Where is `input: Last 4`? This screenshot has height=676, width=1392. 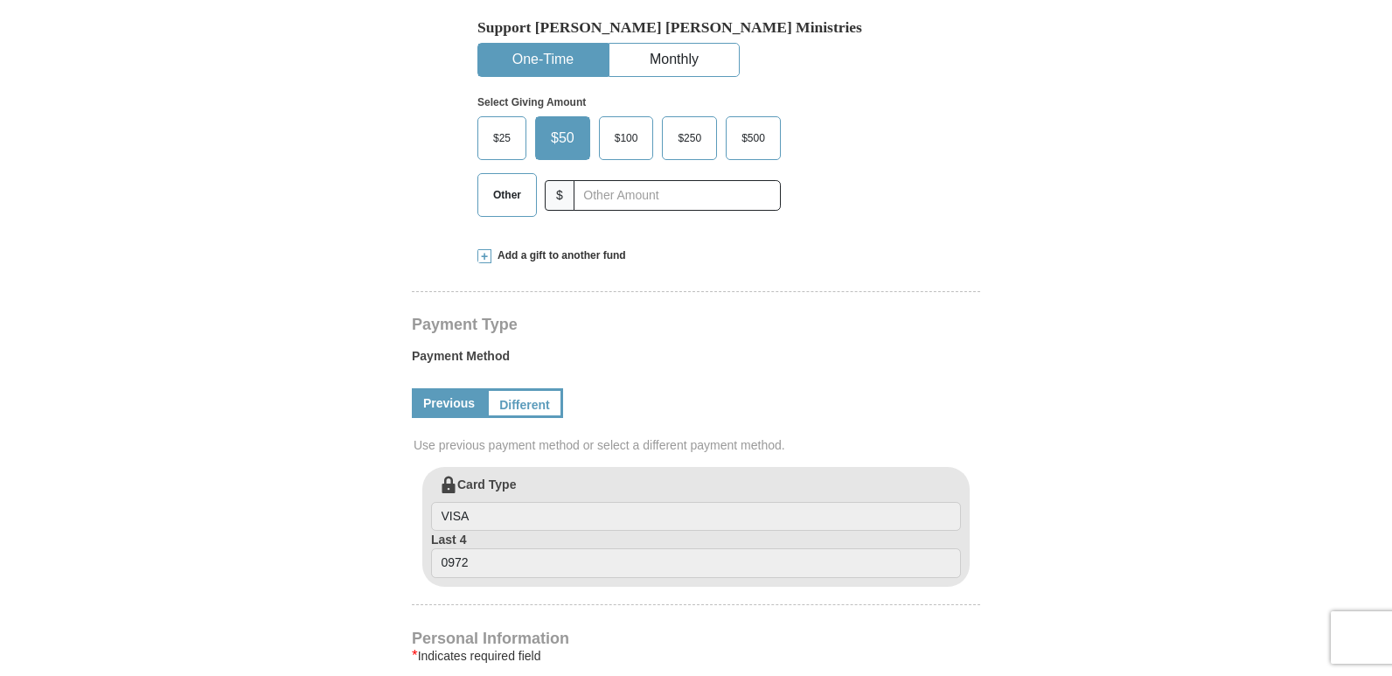
input: Last 4 is located at coordinates (696, 563).